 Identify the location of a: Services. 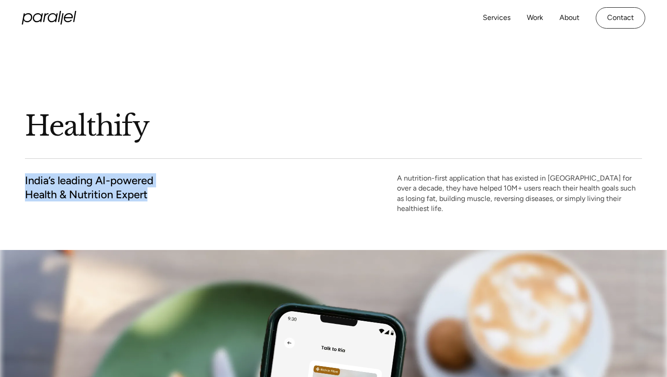
(497, 18).